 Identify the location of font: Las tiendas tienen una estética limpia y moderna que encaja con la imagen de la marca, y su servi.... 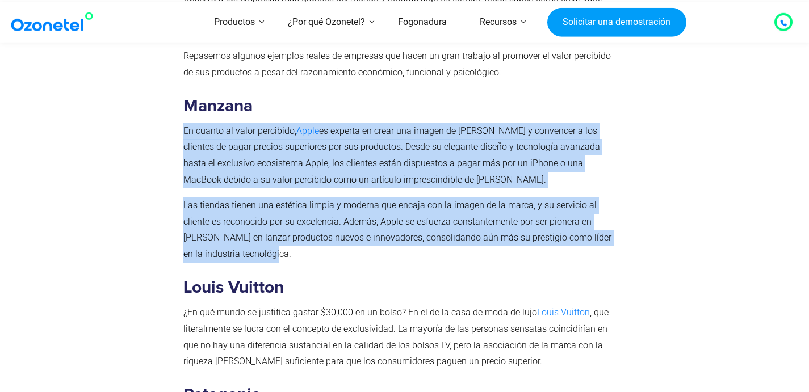
(397, 229).